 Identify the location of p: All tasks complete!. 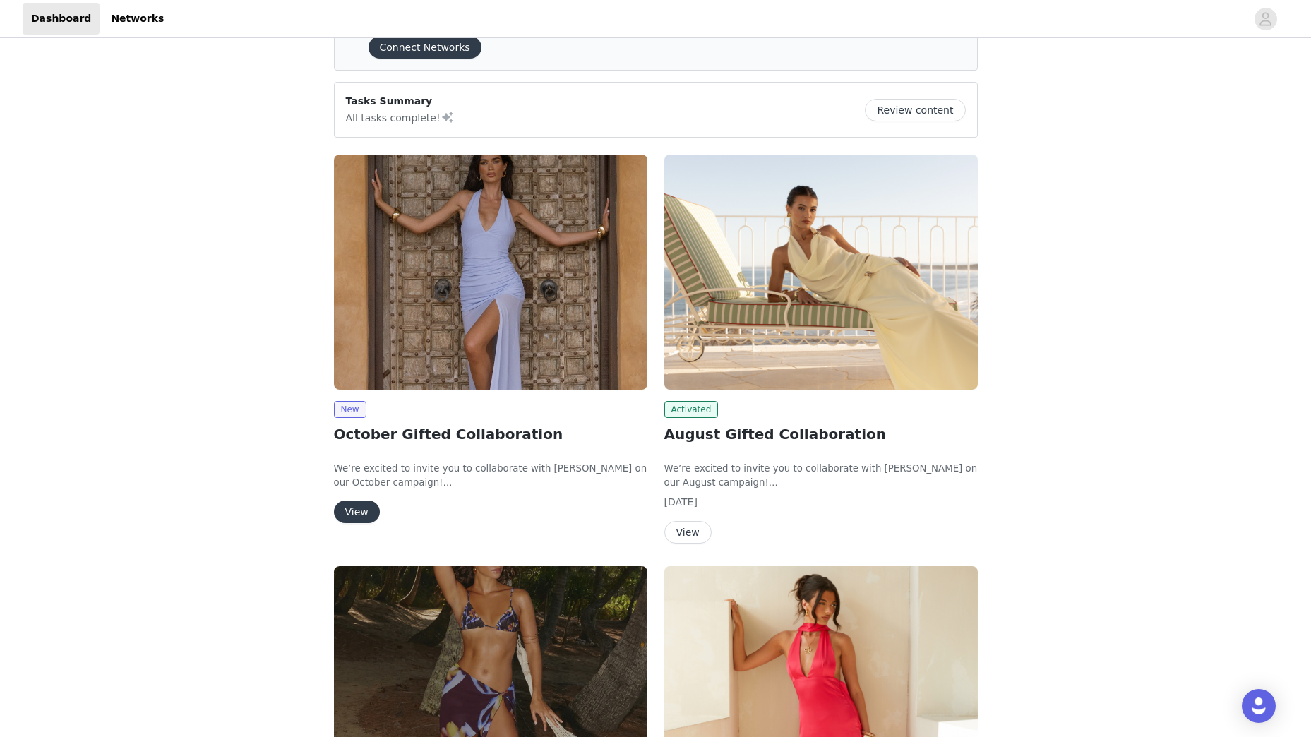
(400, 117).